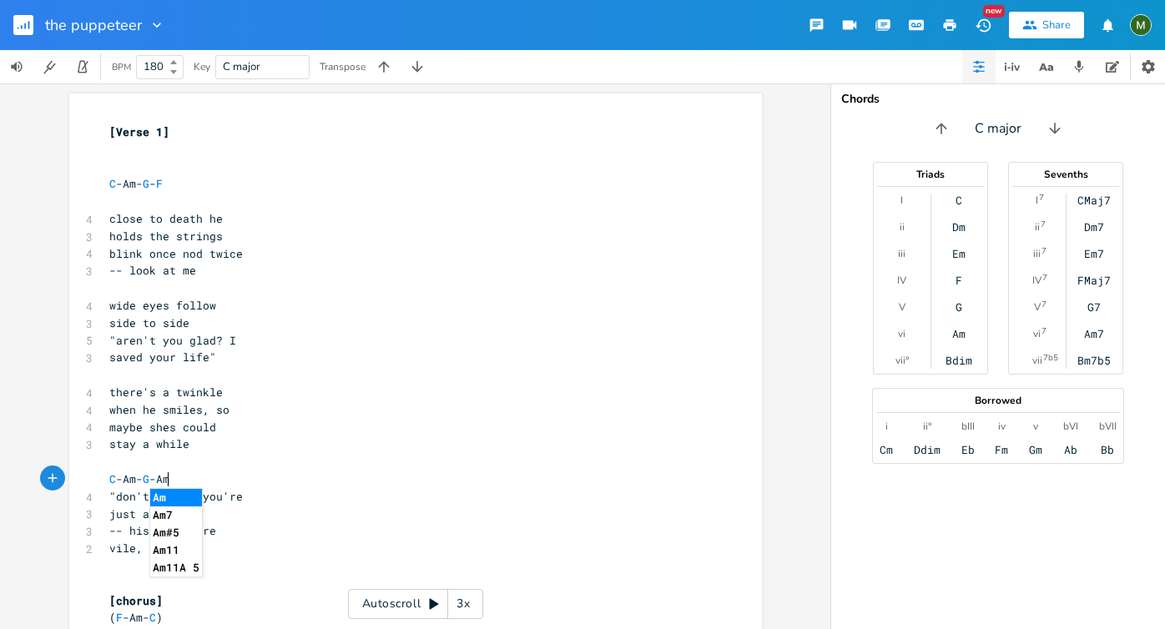 The image size is (1165, 629). What do you see at coordinates (930, 174) in the screenshot?
I see `div: Triads` at bounding box center [930, 174].